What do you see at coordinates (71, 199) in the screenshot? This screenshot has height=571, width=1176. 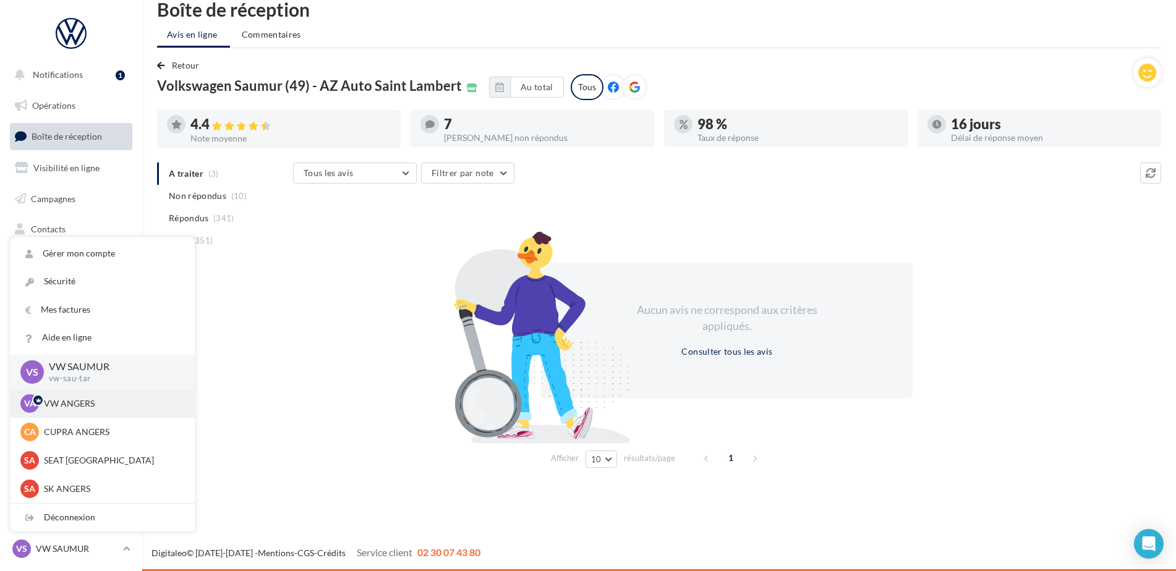 I see `a: Campagnes` at bounding box center [71, 199].